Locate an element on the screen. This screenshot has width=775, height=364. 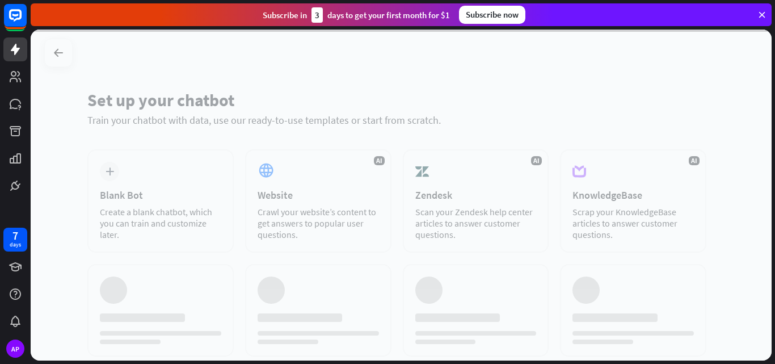
div: days is located at coordinates (15, 245).